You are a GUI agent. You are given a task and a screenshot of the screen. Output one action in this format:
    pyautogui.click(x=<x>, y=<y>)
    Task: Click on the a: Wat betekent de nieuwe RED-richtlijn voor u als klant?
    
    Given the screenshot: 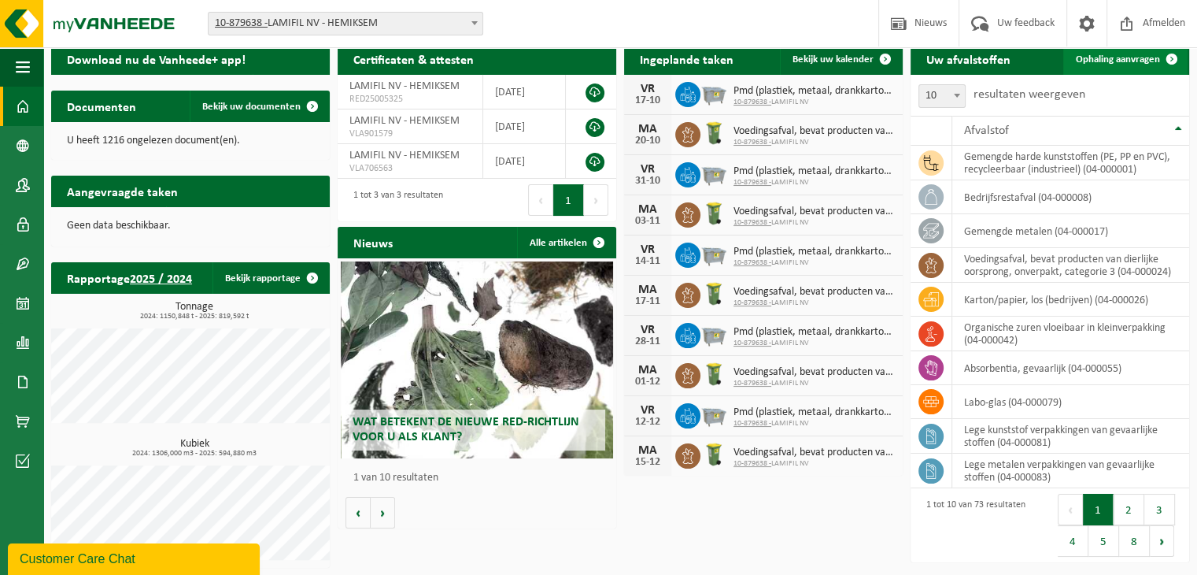 What is the action you would take?
    pyautogui.click(x=477, y=360)
    